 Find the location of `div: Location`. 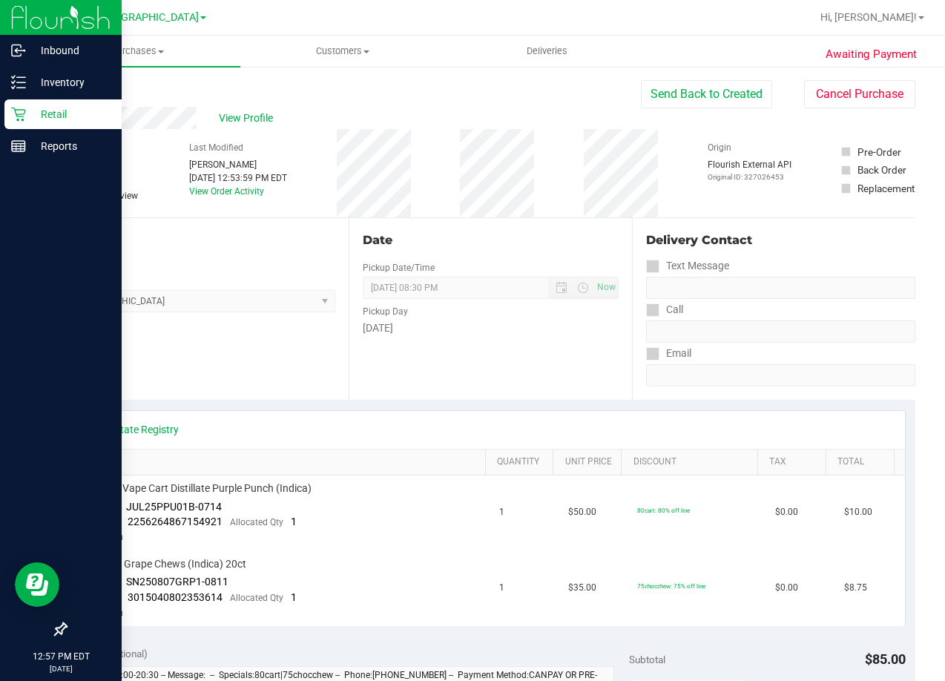

div: Location is located at coordinates (200, 240).